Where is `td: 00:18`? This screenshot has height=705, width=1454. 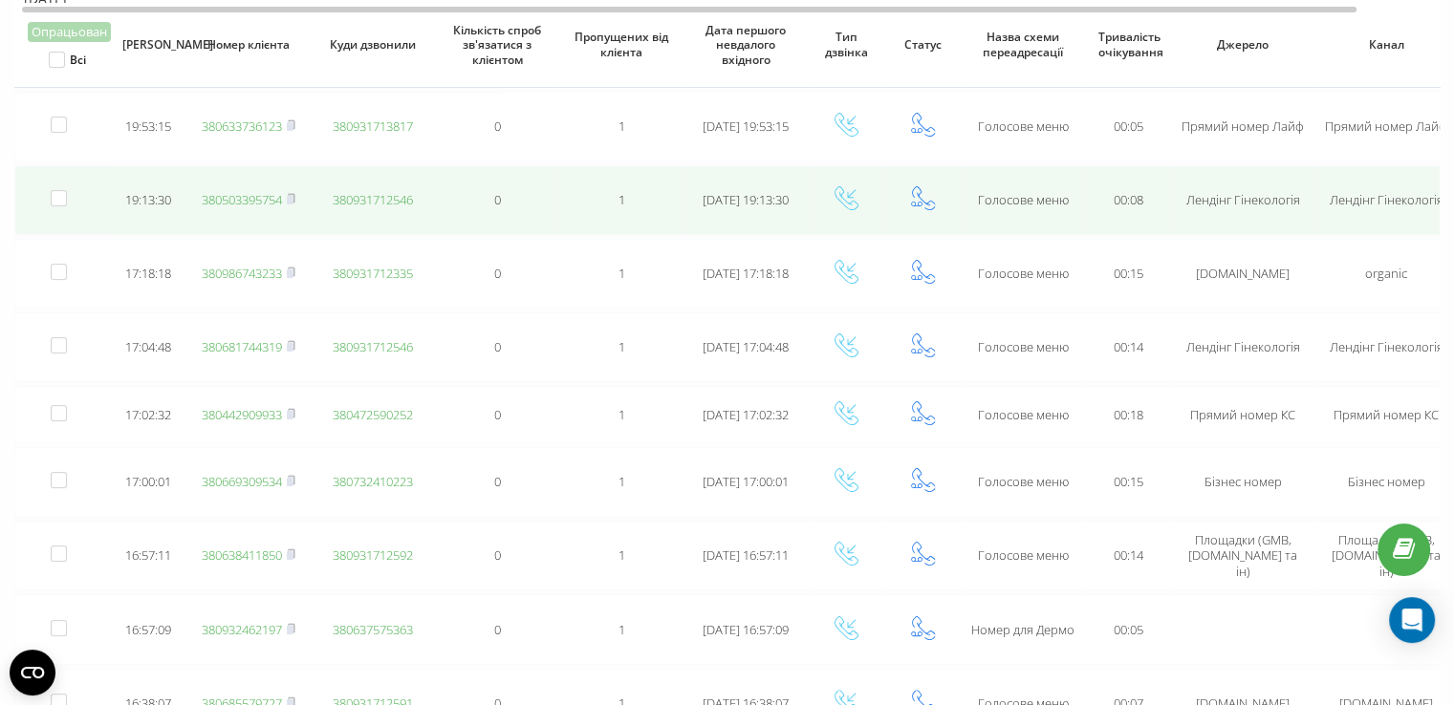
td: 00:18 is located at coordinates (1128, 415).